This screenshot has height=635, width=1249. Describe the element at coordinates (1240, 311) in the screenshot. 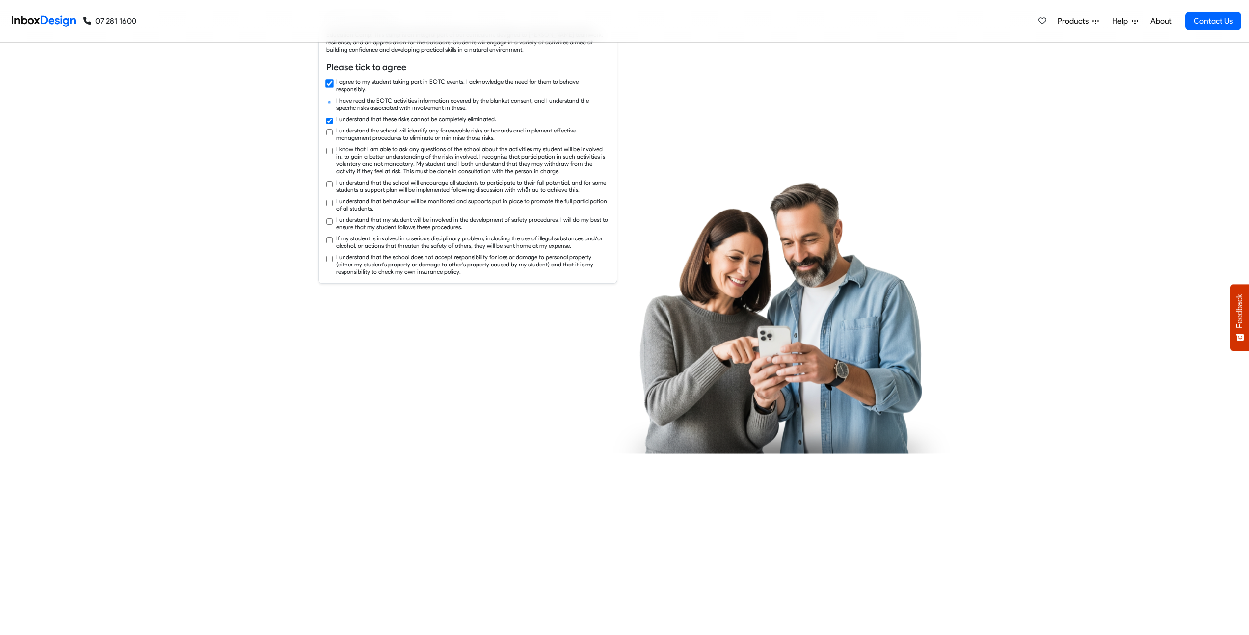

I see `span: Feedback` at that location.